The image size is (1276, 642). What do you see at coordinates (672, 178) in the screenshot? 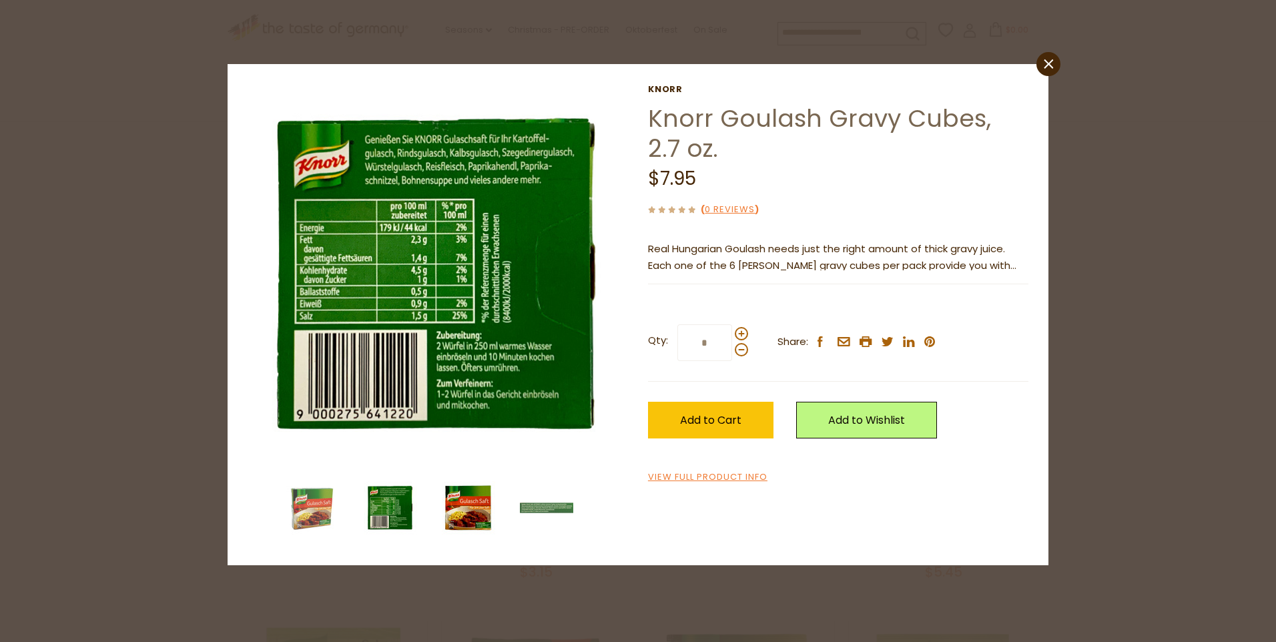
I see `span: $7.95` at bounding box center [672, 178].